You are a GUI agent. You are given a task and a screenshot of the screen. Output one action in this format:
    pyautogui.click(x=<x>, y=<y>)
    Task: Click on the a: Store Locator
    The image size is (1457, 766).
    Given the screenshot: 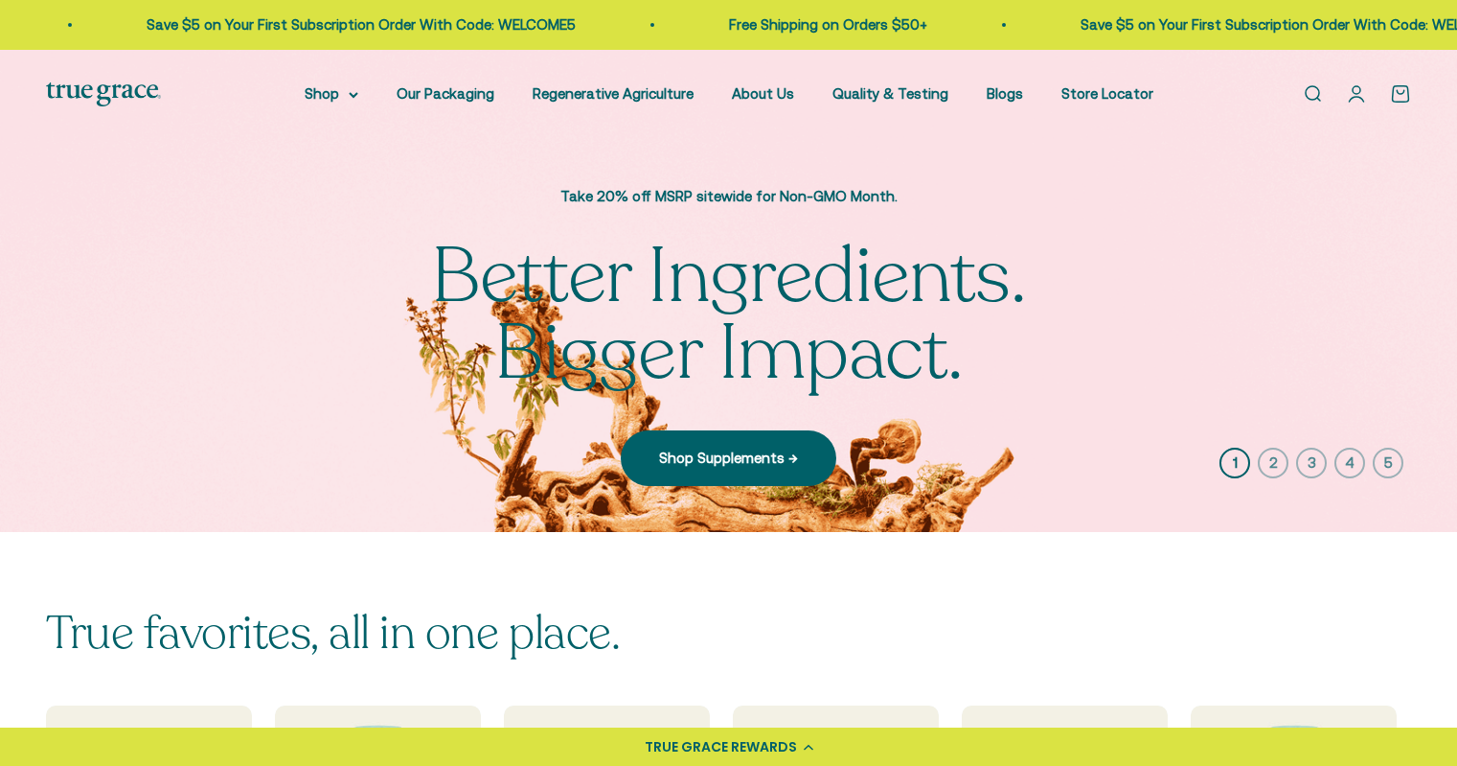 What is the action you would take?
    pyautogui.click(x=1108, y=93)
    